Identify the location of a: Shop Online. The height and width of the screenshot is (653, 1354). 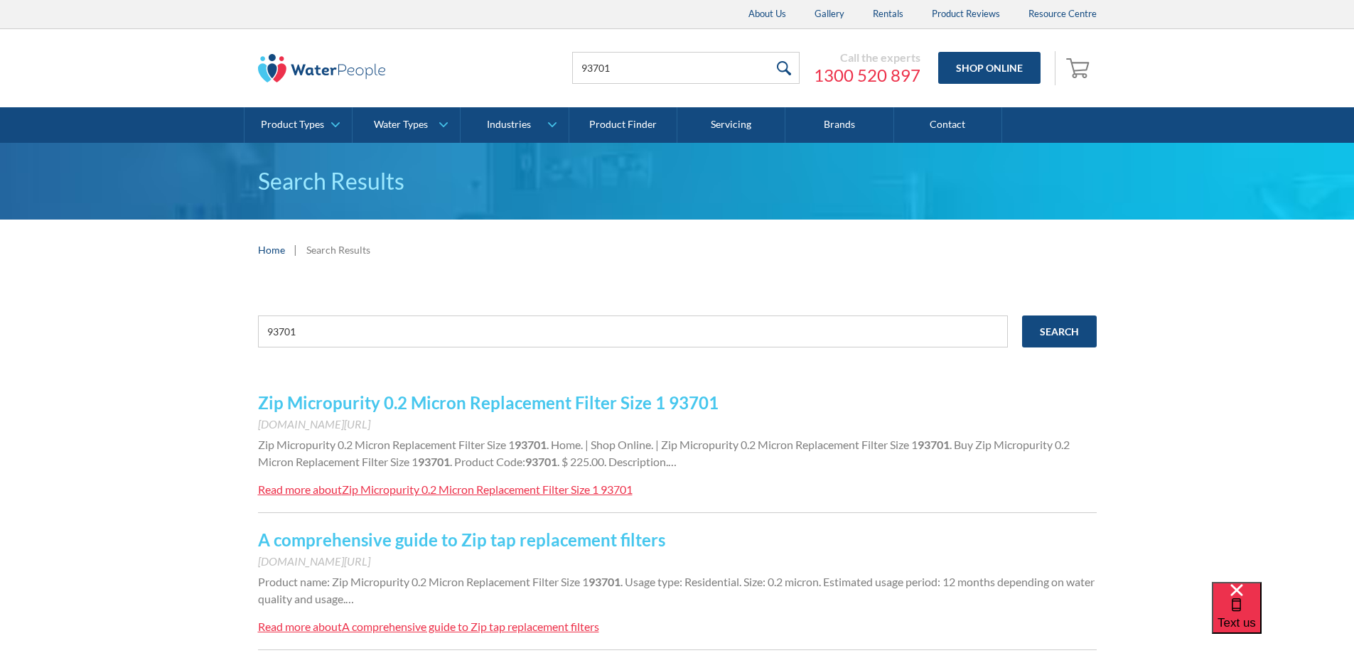
(989, 68).